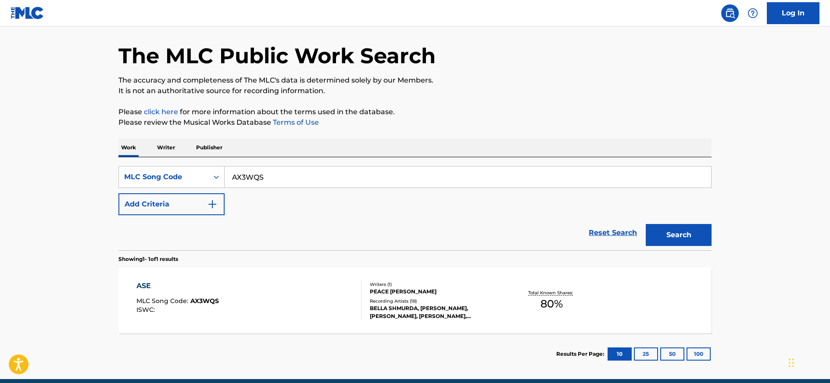  What do you see at coordinates (212, 204) in the screenshot?
I see `img: 9d2ae6d4665cec9f34b9.svg` at bounding box center [212, 204].